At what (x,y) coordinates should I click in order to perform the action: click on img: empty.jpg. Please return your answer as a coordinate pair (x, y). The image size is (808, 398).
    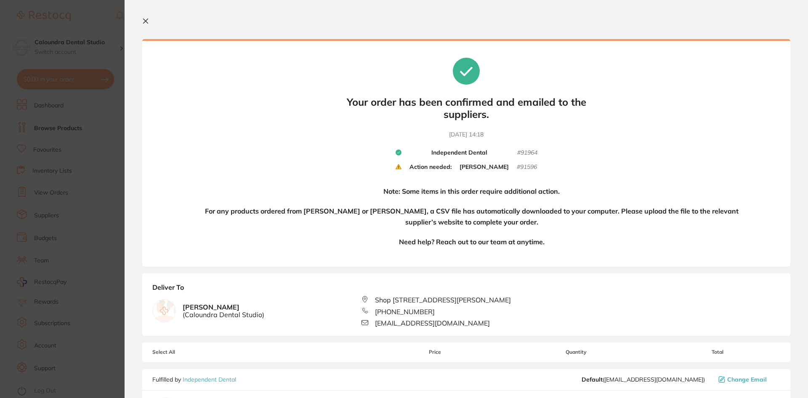
    Looking at the image, I should click on (164, 311).